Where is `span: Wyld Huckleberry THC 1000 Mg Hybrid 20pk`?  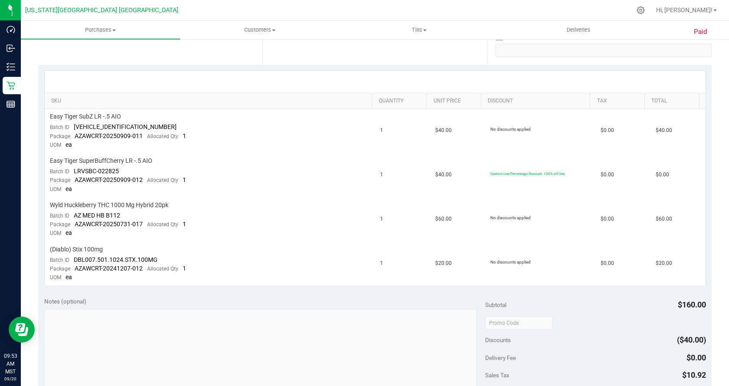 span: Wyld Huckleberry THC 1000 Mg Hybrid 20pk is located at coordinates (109, 205).